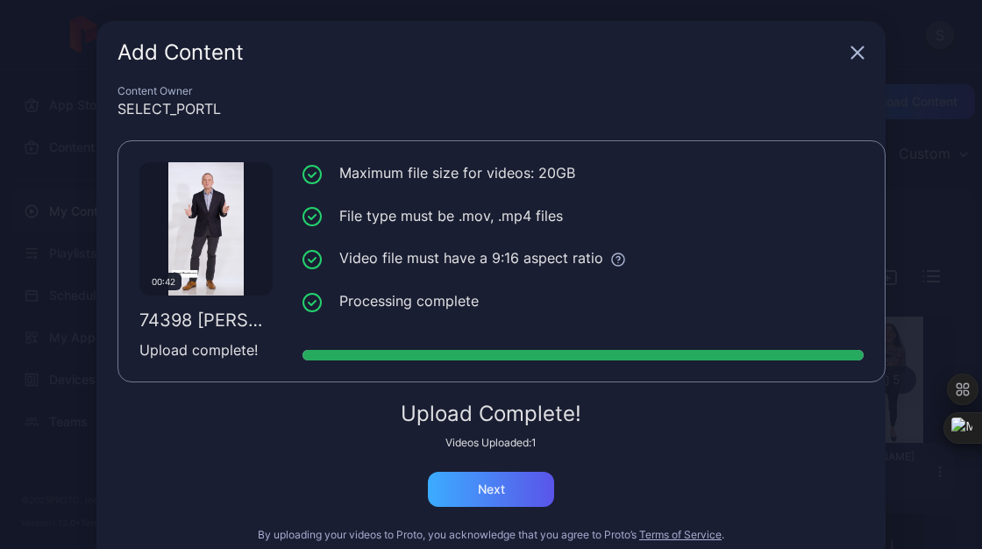  I want to click on div: Videos Uploaded: 1, so click(491, 443).